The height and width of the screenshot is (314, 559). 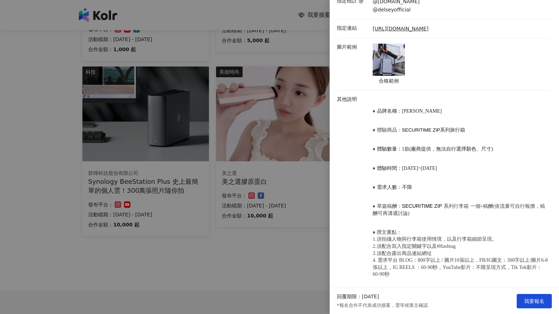 What do you see at coordinates (389, 206) in the screenshot?
I see `span: 單篇稿酬：` at bounding box center [389, 206].